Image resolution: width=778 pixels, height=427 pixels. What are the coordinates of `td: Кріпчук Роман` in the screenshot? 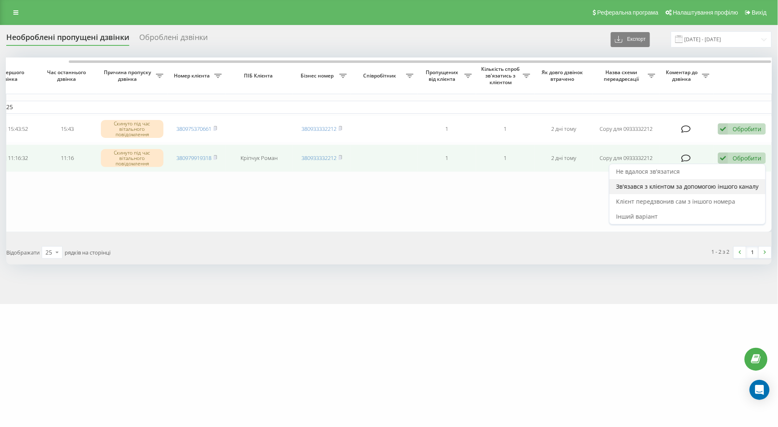 It's located at (259, 158).